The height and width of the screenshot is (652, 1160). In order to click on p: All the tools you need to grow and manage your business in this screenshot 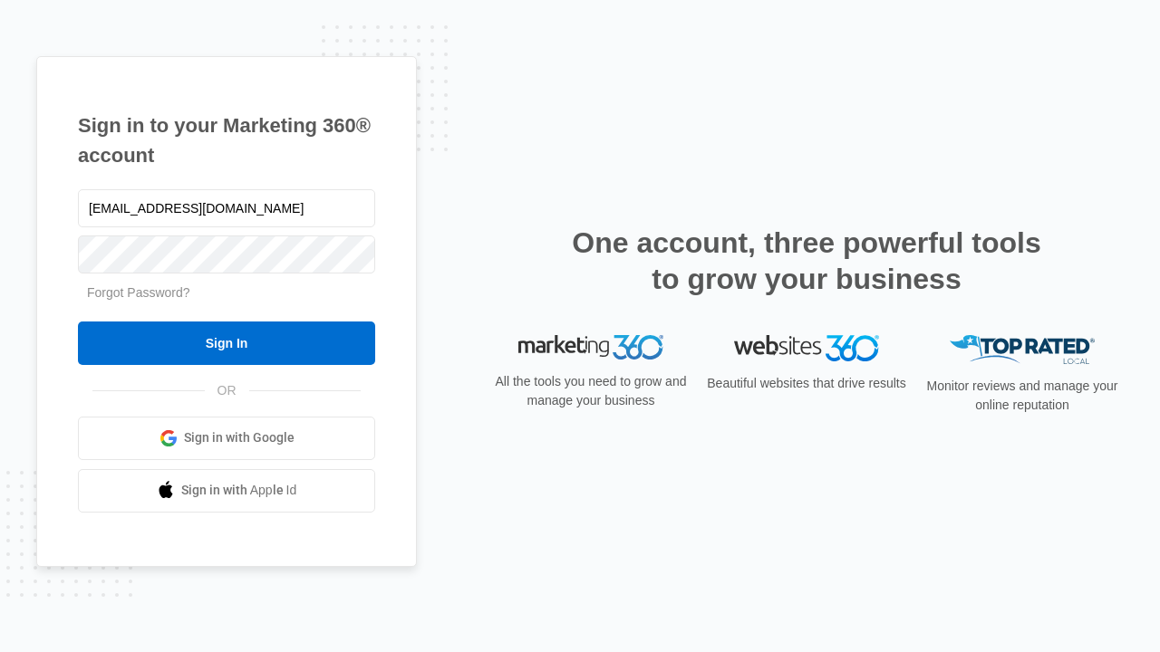, I will do `click(591, 391)`.